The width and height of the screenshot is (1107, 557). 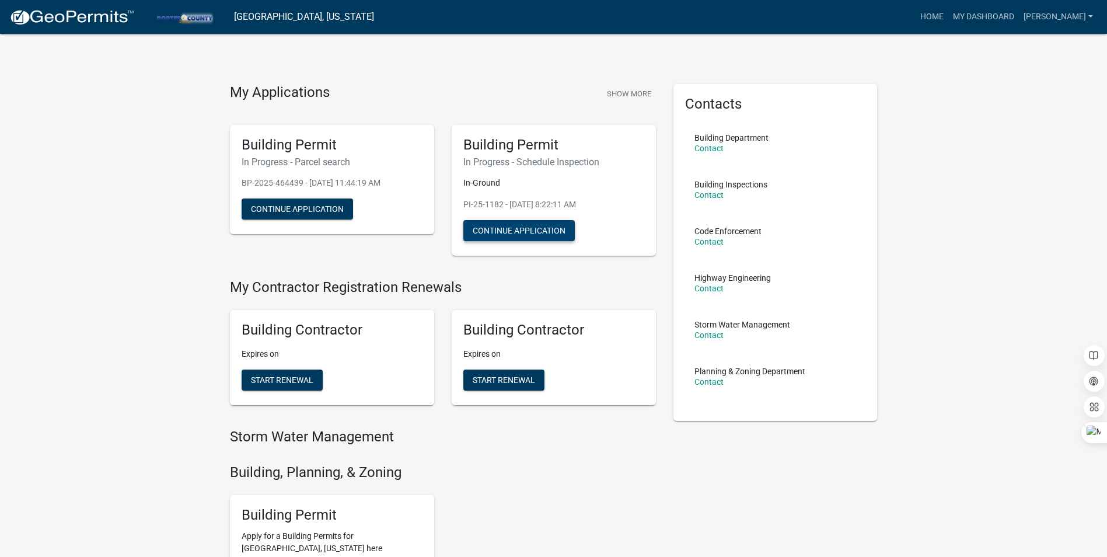 What do you see at coordinates (554, 183) in the screenshot?
I see `p: In-Ground` at bounding box center [554, 183].